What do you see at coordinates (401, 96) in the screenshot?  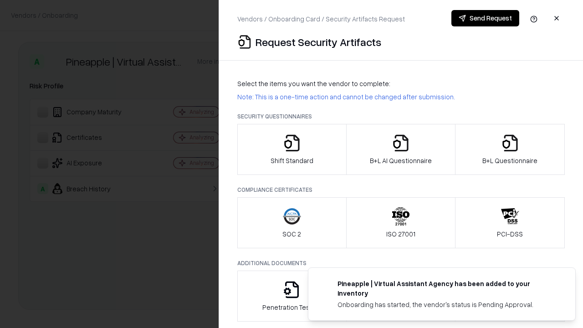 I see `p: Note: This is a one-time action and cannot be changed after submission.` at bounding box center [401, 96].